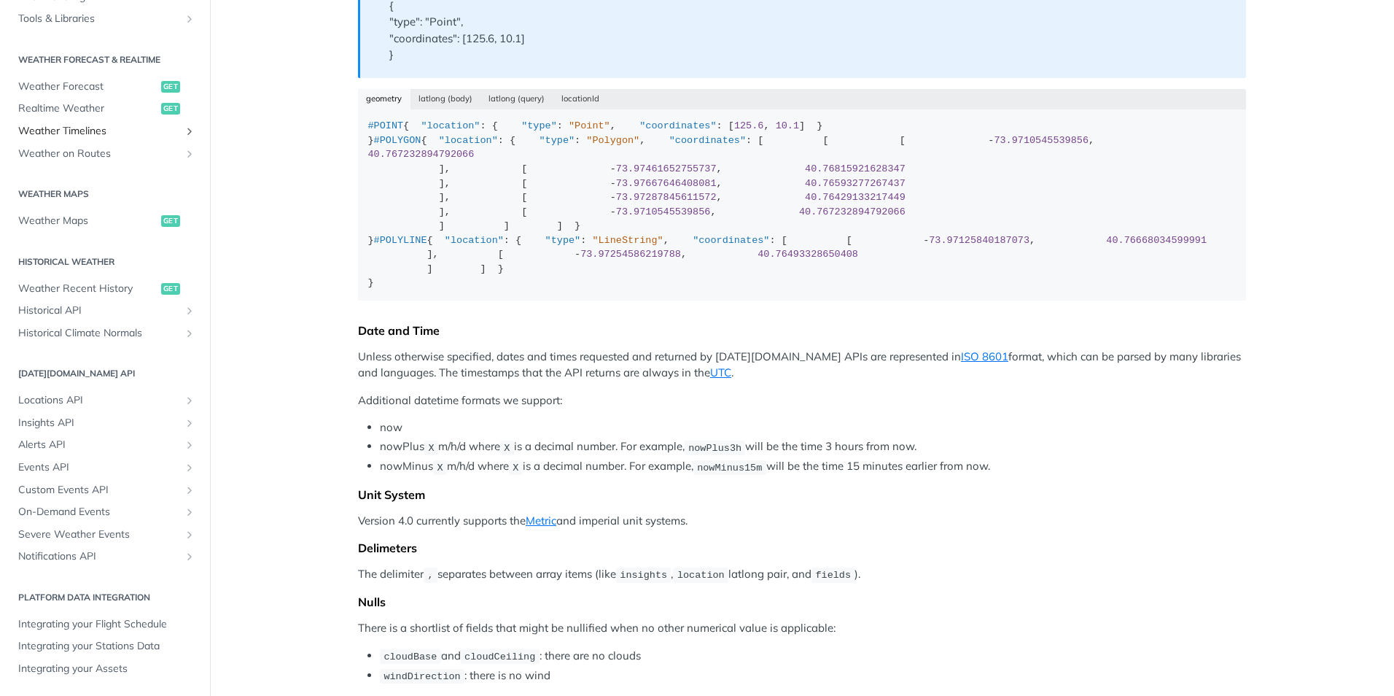  What do you see at coordinates (99, 490) in the screenshot?
I see `span: Custom Events API` at bounding box center [99, 490].